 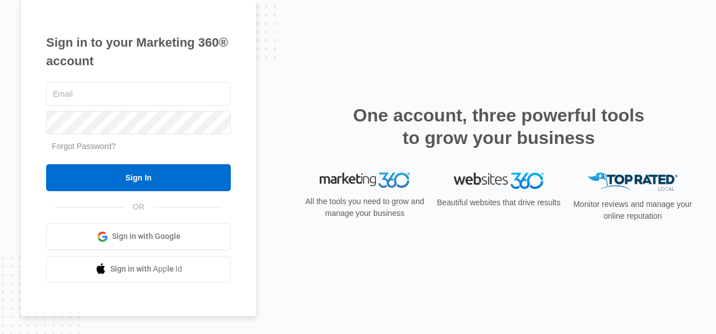 I want to click on p: Beautiful websites that drive results, so click(x=499, y=203).